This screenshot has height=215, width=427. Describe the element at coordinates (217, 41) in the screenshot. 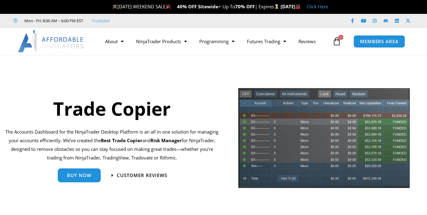

I see `a: Programming` at that location.